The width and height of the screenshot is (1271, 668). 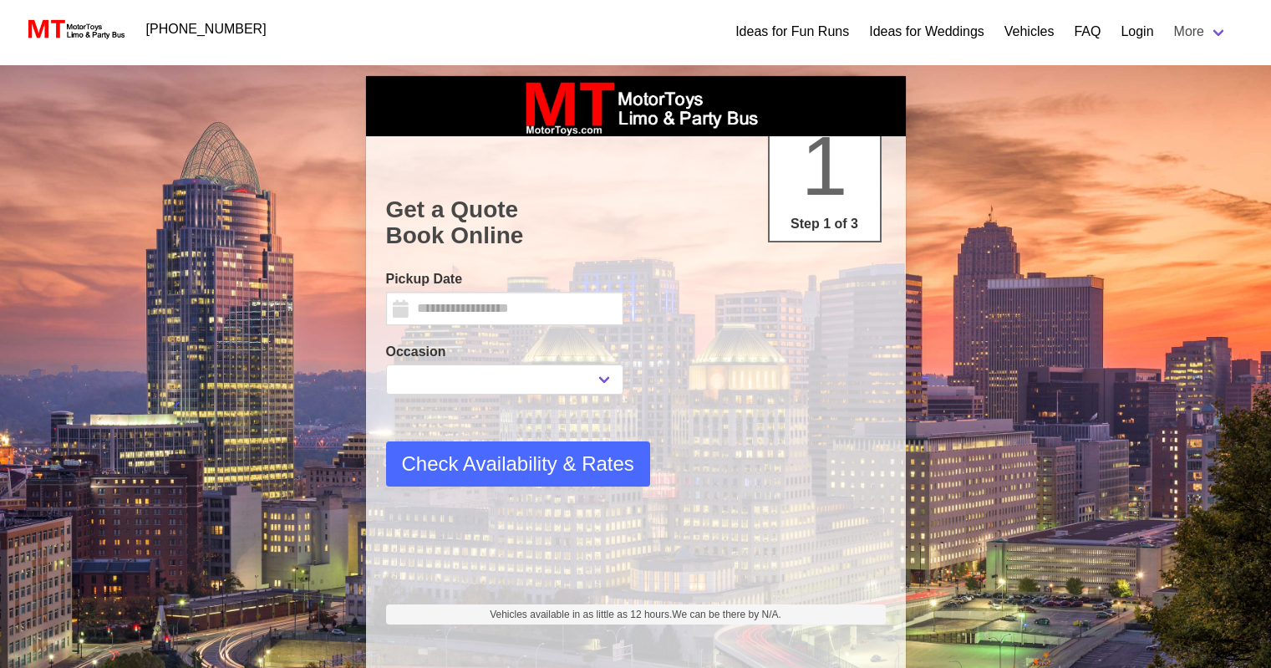 I want to click on a: Ideas for Fun Runs, so click(x=792, y=32).